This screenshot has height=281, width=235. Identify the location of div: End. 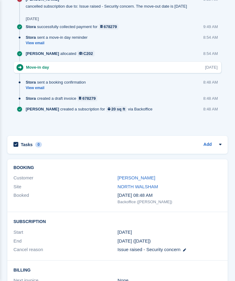
(65, 241).